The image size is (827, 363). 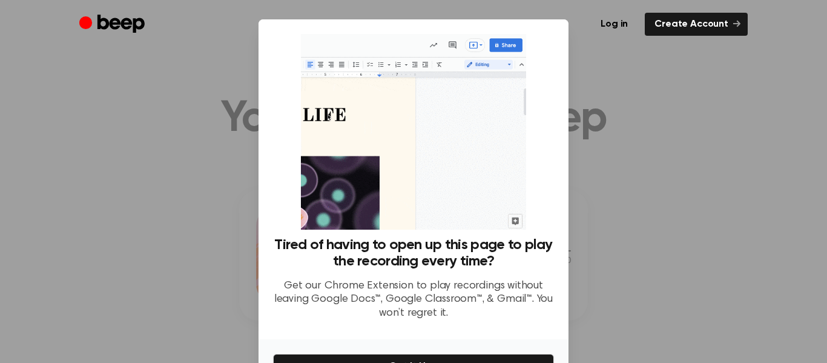 What do you see at coordinates (113, 24) in the screenshot?
I see `a: Beep` at bounding box center [113, 24].